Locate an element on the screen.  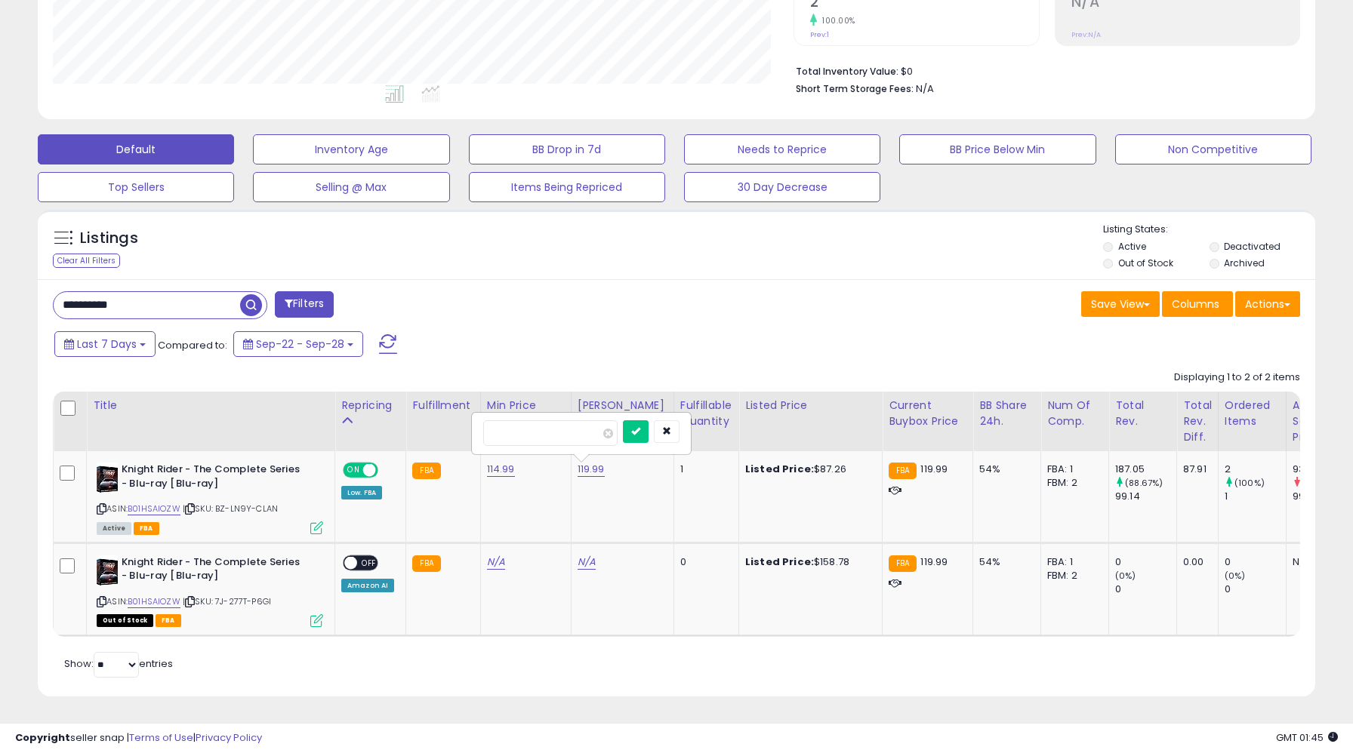
div: 99.14 is located at coordinates (1145, 497).